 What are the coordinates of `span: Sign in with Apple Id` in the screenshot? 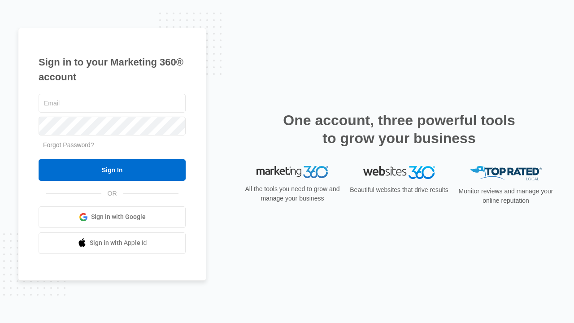 It's located at (118, 243).